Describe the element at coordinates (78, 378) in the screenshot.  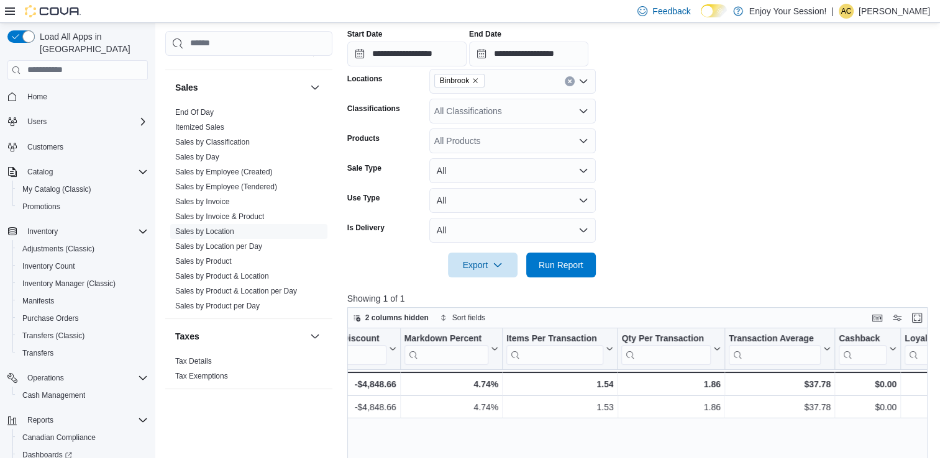
I see `button: Operations` at that location.